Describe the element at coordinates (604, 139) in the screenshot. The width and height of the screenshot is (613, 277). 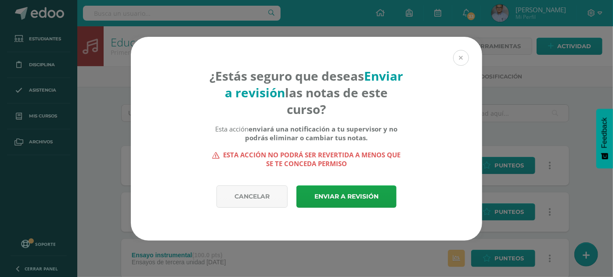
I see `button: Feedback - Mostrar encuesta` at that location.